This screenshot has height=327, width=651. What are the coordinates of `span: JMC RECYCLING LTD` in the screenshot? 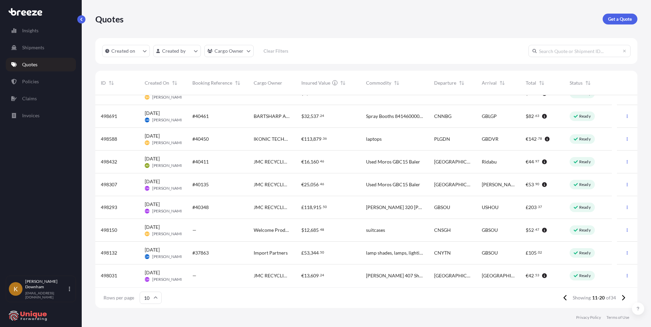 It's located at (272, 185).